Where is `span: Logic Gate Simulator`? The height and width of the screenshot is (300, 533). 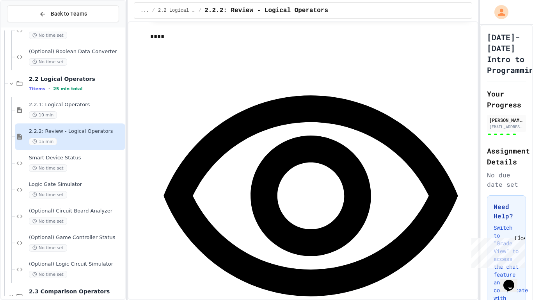
span: Logic Gate Simulator is located at coordinates (76, 184).